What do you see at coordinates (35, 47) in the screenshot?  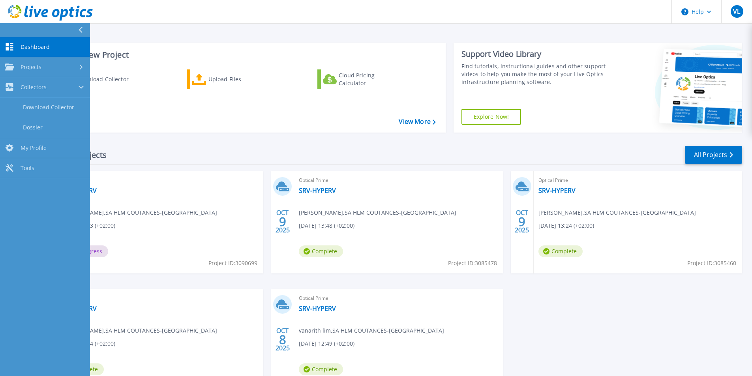 I see `span: Dashboard` at bounding box center [35, 47].